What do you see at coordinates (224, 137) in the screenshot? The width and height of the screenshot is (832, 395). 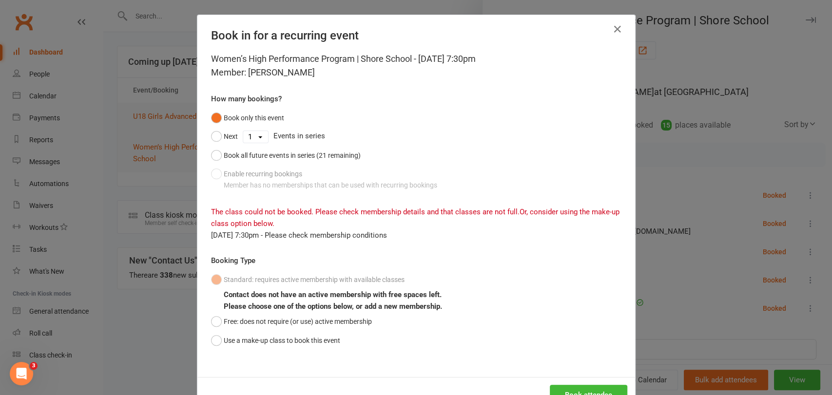 I see `button: Next` at bounding box center [224, 137].